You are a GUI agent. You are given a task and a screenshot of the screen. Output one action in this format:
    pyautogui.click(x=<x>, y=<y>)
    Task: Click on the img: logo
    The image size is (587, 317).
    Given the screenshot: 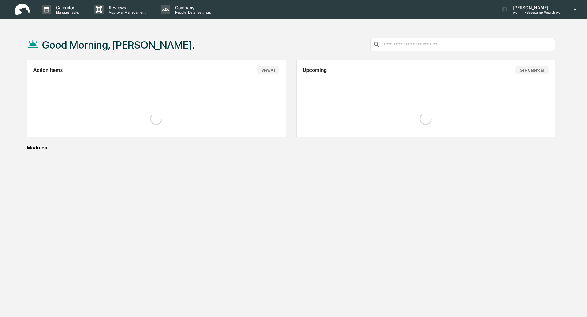 What is the action you would take?
    pyautogui.click(x=22, y=10)
    